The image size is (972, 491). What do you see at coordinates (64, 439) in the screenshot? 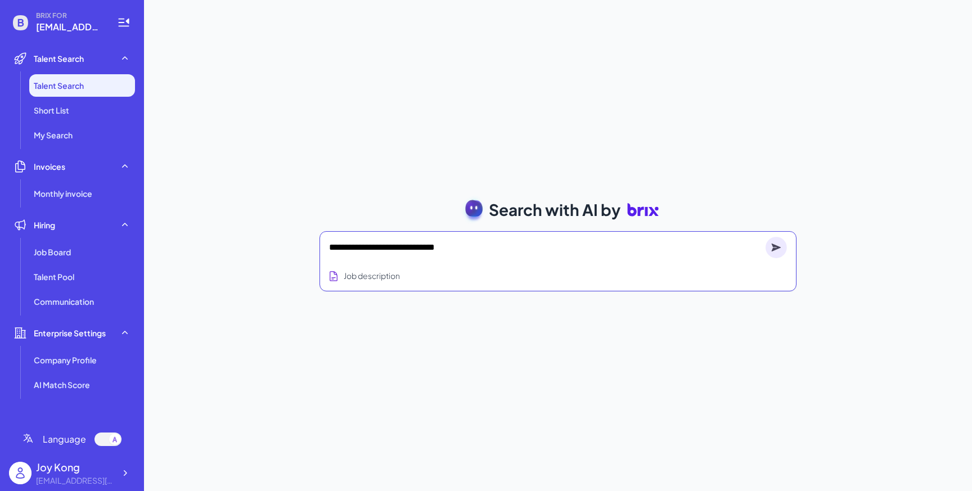
I see `span: Language` at bounding box center [64, 439].